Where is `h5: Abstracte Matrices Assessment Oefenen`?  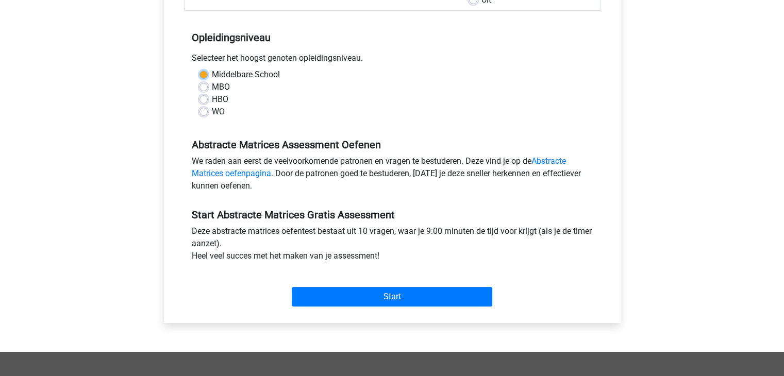
h5: Abstracte Matrices Assessment Oefenen is located at coordinates (392, 145).